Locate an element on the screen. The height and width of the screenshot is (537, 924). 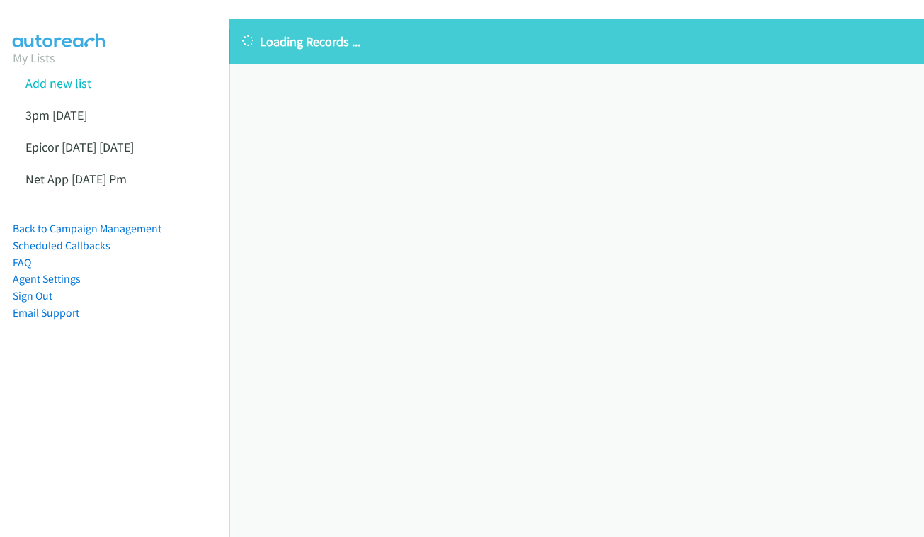
a: Agent Settings is located at coordinates (47, 278).